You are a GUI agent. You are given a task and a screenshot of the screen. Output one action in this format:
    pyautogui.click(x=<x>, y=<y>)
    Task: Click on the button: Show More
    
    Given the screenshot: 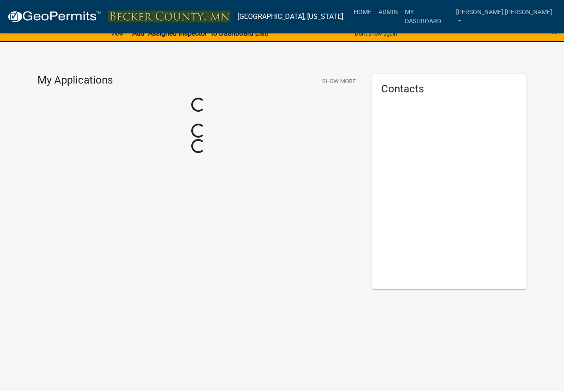 What is the action you would take?
    pyautogui.click(x=339, y=81)
    